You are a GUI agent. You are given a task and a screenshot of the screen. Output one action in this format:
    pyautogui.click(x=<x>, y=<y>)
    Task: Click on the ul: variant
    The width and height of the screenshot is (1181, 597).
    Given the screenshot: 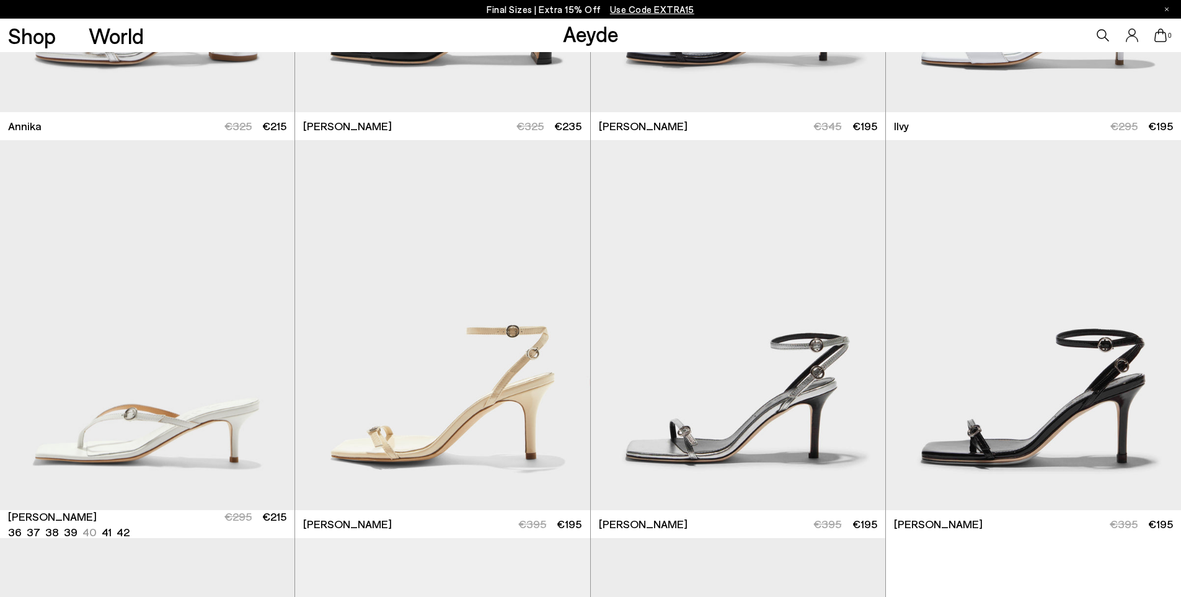 What is the action you would take?
    pyautogui.click(x=67, y=532)
    